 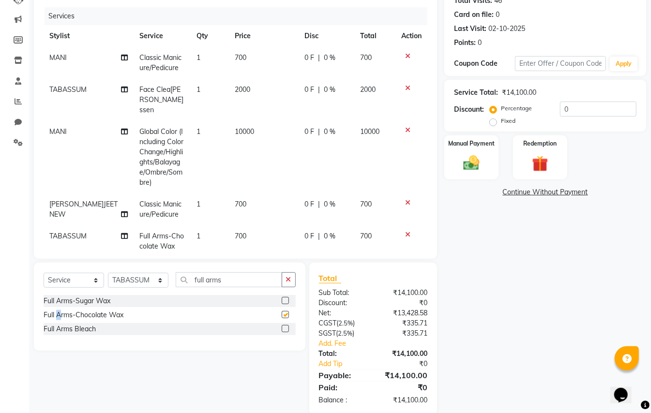 I want to click on span: Global Color (Including Color Change/Highlights/Balayage/Ombre/Sombre), so click(x=161, y=157).